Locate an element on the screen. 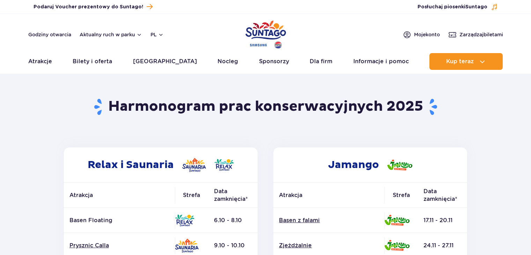  a: Nocleg is located at coordinates (227, 61).